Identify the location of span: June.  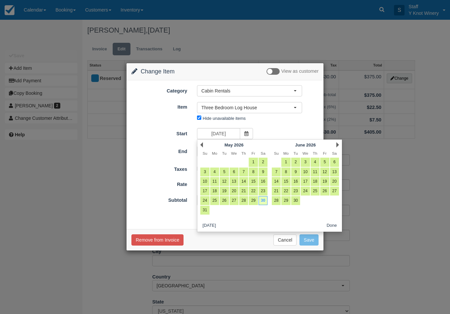
(300, 145).